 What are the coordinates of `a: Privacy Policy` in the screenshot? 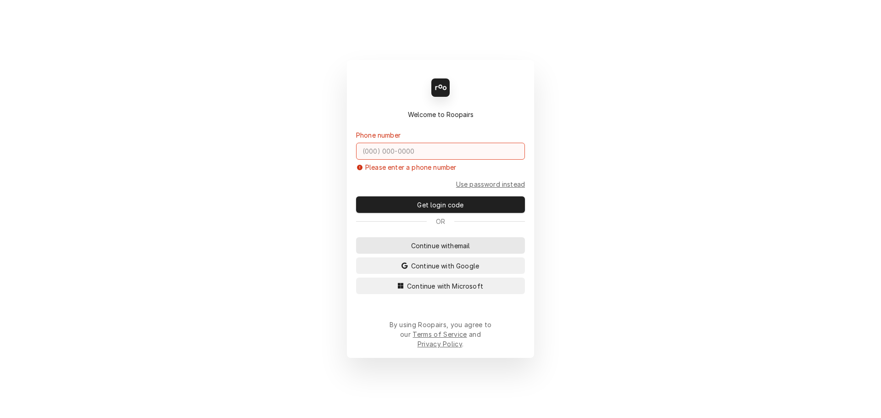 It's located at (440, 344).